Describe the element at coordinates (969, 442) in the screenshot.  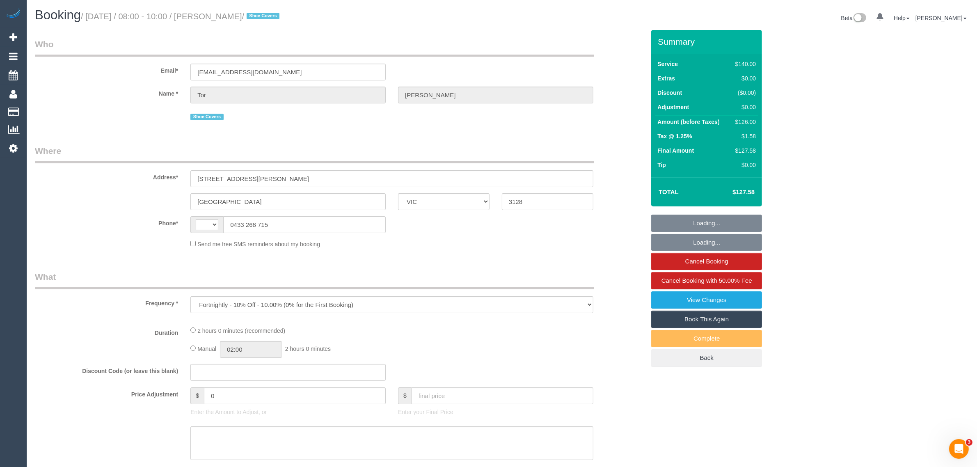
I see `span: 3` at that location.